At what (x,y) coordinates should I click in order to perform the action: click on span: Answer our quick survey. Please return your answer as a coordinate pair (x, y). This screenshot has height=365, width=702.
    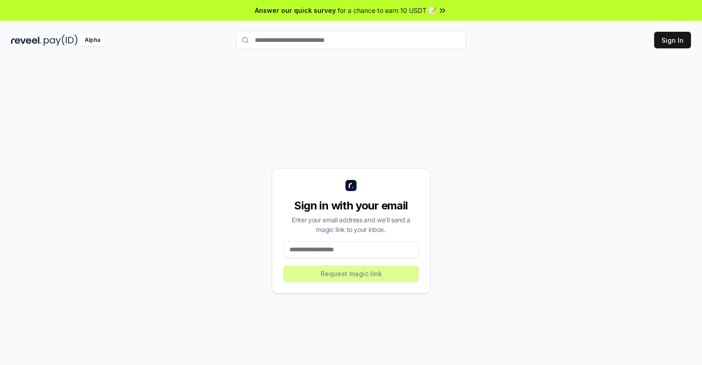
    Looking at the image, I should click on (295, 10).